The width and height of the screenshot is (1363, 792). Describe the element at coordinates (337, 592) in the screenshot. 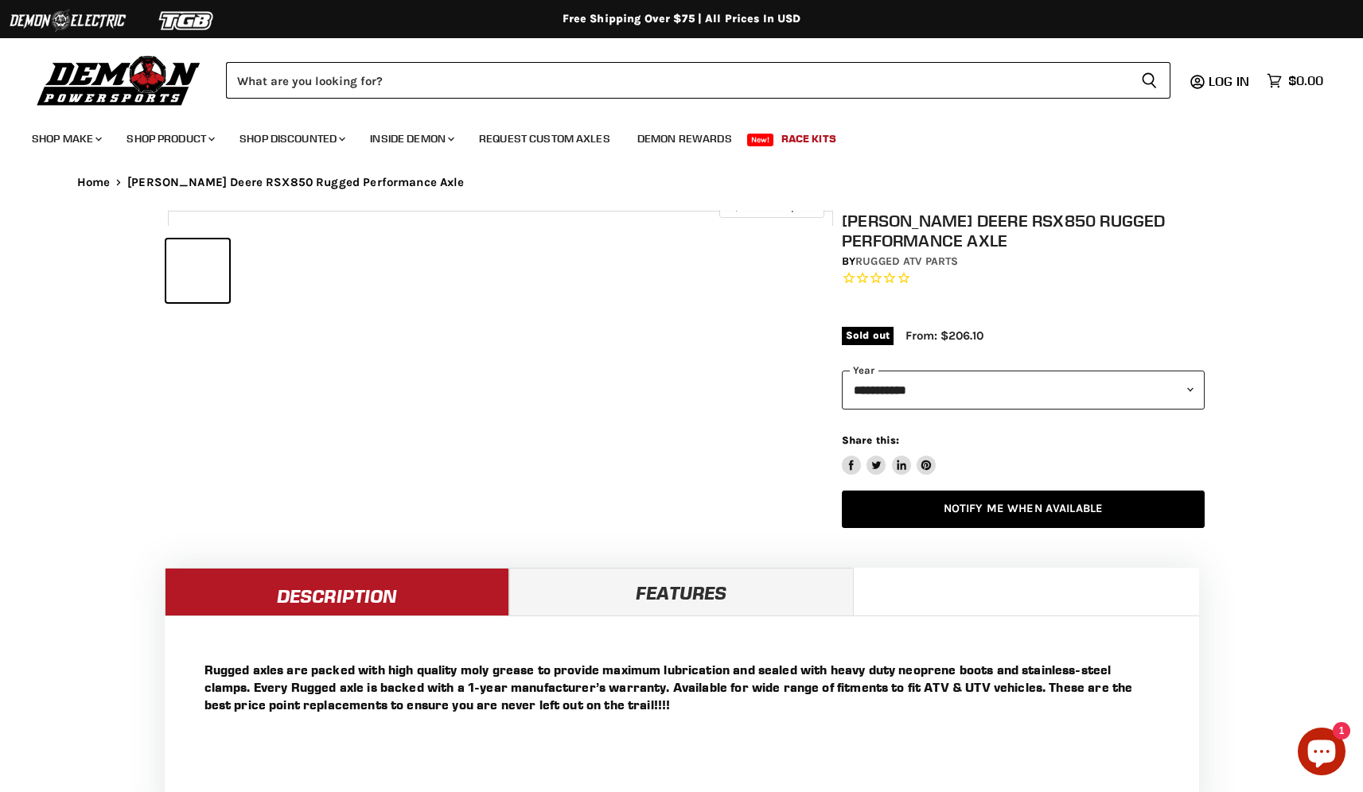

I see `a: Description` at that location.